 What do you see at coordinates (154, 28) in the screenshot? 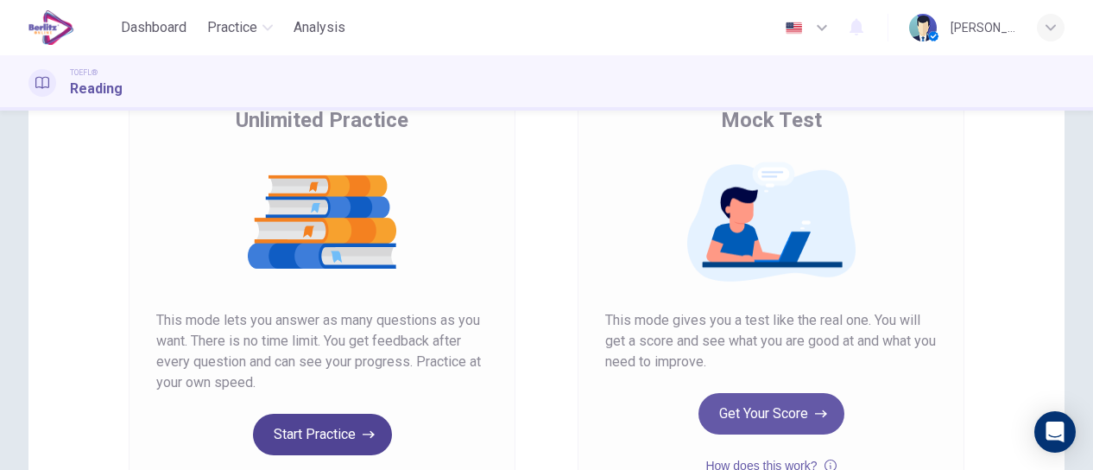
I see `span: Dashboard` at bounding box center [154, 28].